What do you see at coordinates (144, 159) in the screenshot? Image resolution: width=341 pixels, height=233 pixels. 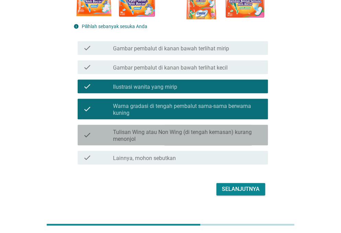 I see `label: Lainnya, mohon sebutkan` at bounding box center [144, 159].